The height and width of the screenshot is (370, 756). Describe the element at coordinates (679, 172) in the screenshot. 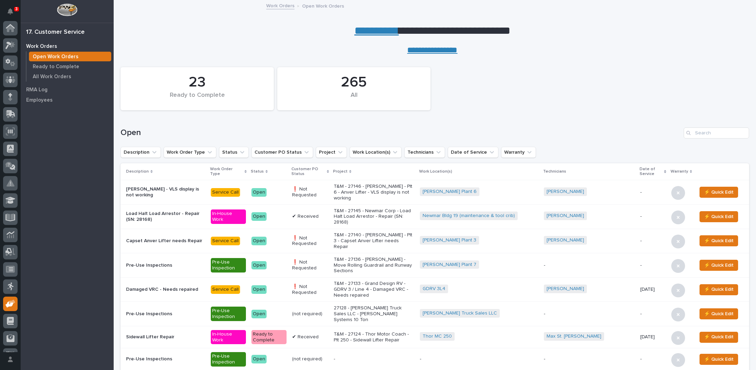

I see `p: Warranty` at that location.